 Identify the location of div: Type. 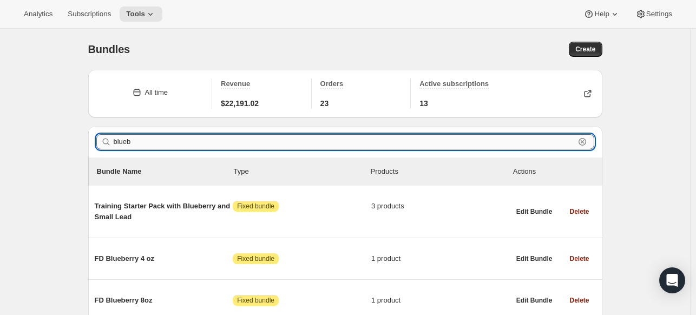
(302, 172).